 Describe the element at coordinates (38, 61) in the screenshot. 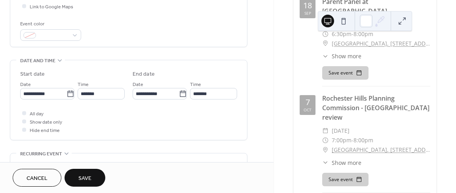

I see `span: Date and time` at that location.